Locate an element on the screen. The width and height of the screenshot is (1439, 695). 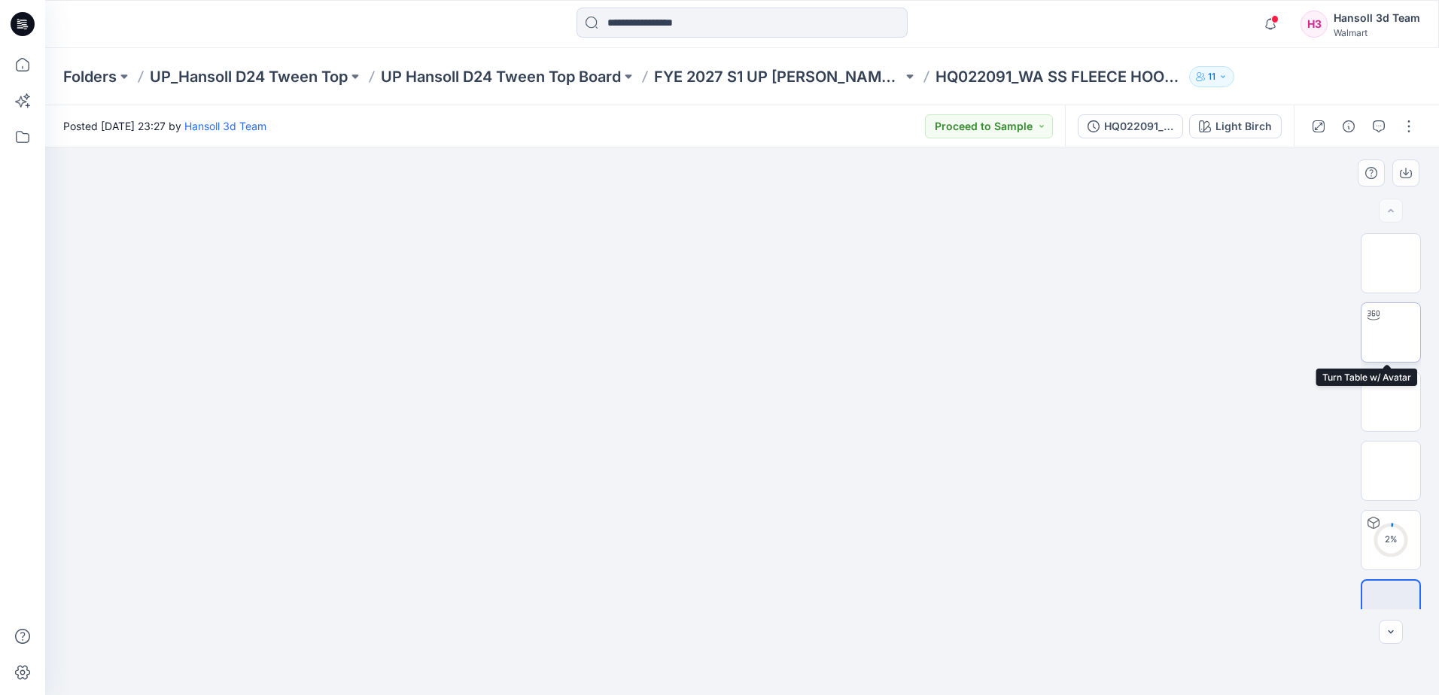
button: 11 is located at coordinates (1212, 77).